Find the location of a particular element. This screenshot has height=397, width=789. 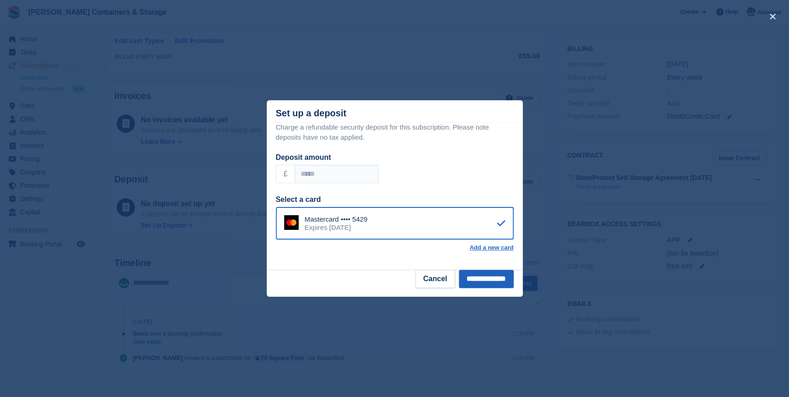

img: Mastercard Logo is located at coordinates (291, 222).